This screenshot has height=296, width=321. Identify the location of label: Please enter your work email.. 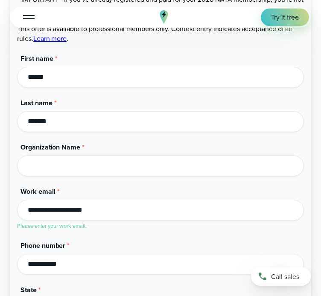
(52, 226).